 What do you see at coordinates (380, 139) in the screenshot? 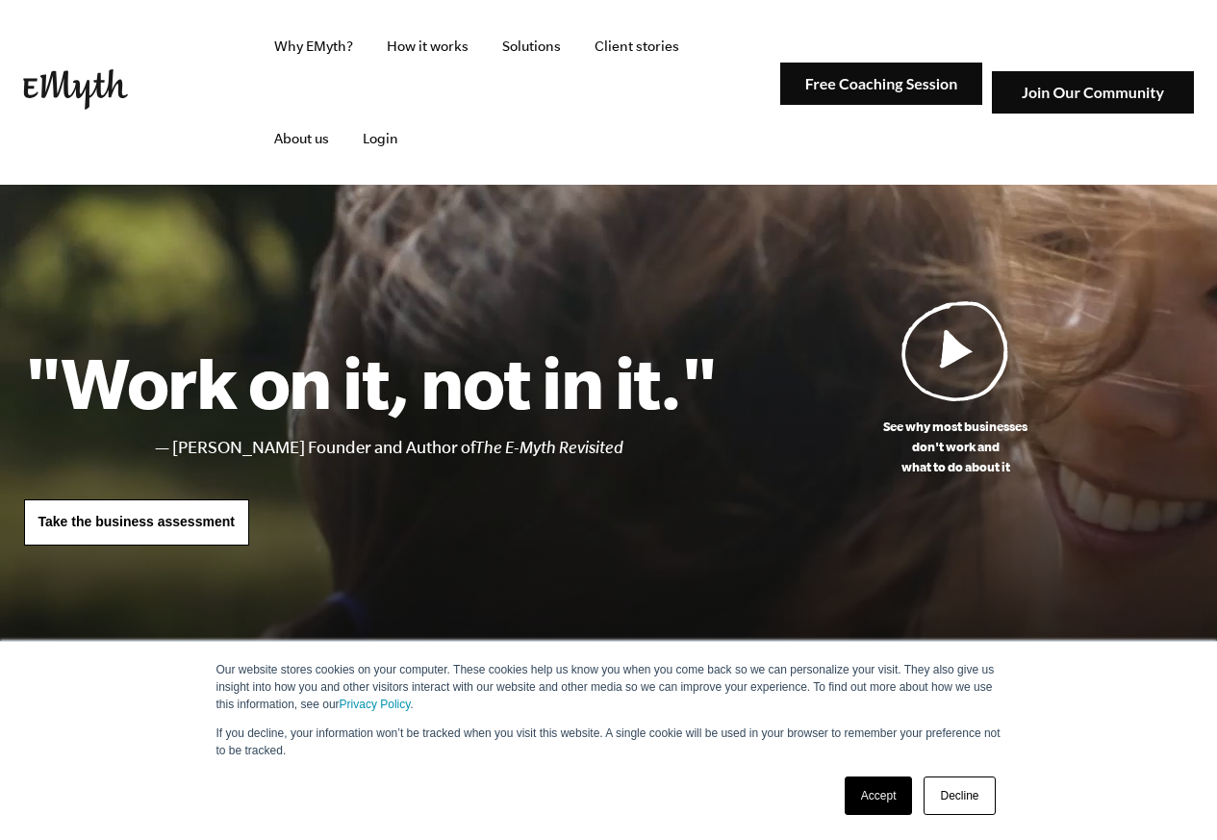
I see `a: Login` at bounding box center [380, 139].